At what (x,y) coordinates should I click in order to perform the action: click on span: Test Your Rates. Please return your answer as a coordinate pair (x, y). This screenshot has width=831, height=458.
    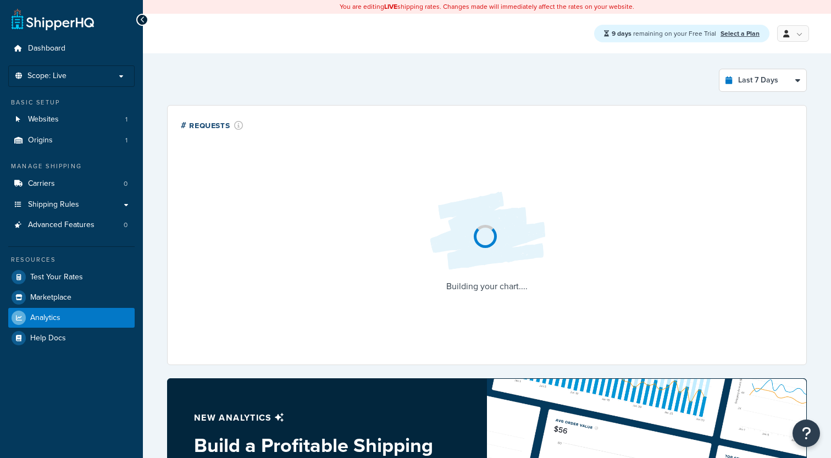
    Looking at the image, I should click on (57, 277).